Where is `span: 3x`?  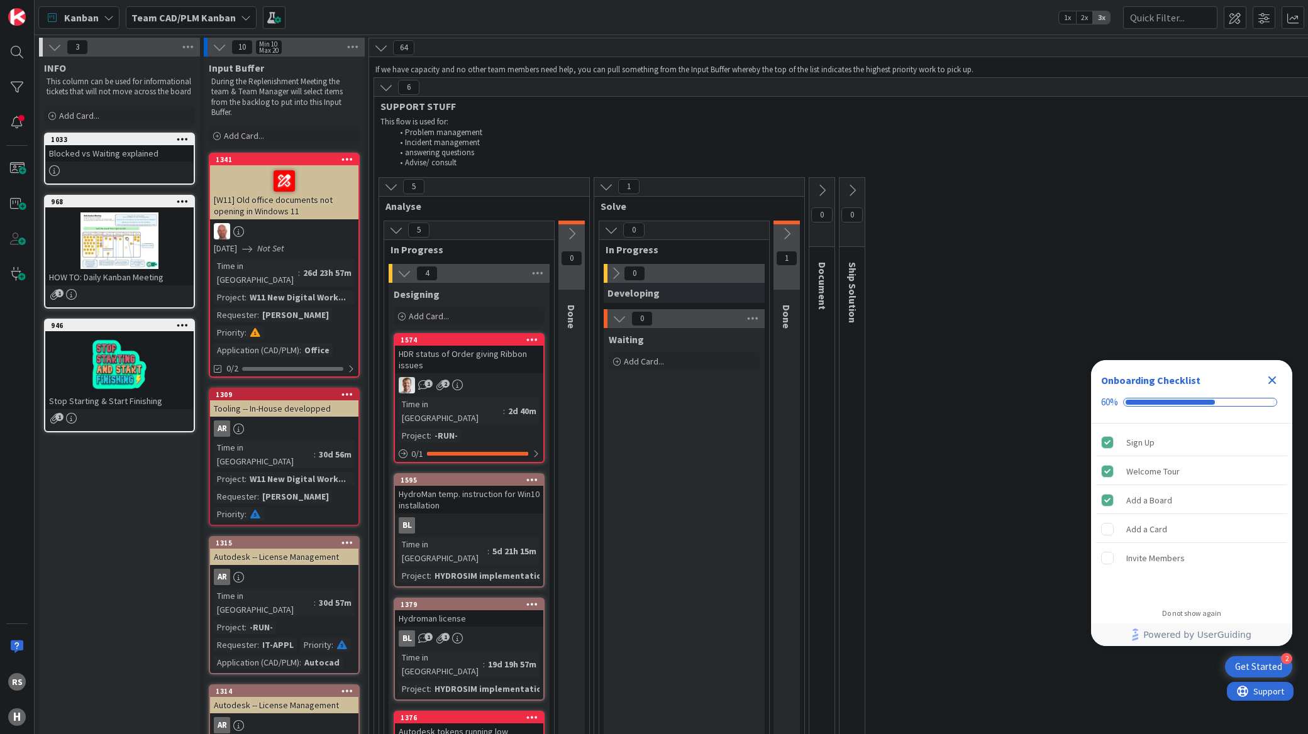
span: 3x is located at coordinates (1101, 18).